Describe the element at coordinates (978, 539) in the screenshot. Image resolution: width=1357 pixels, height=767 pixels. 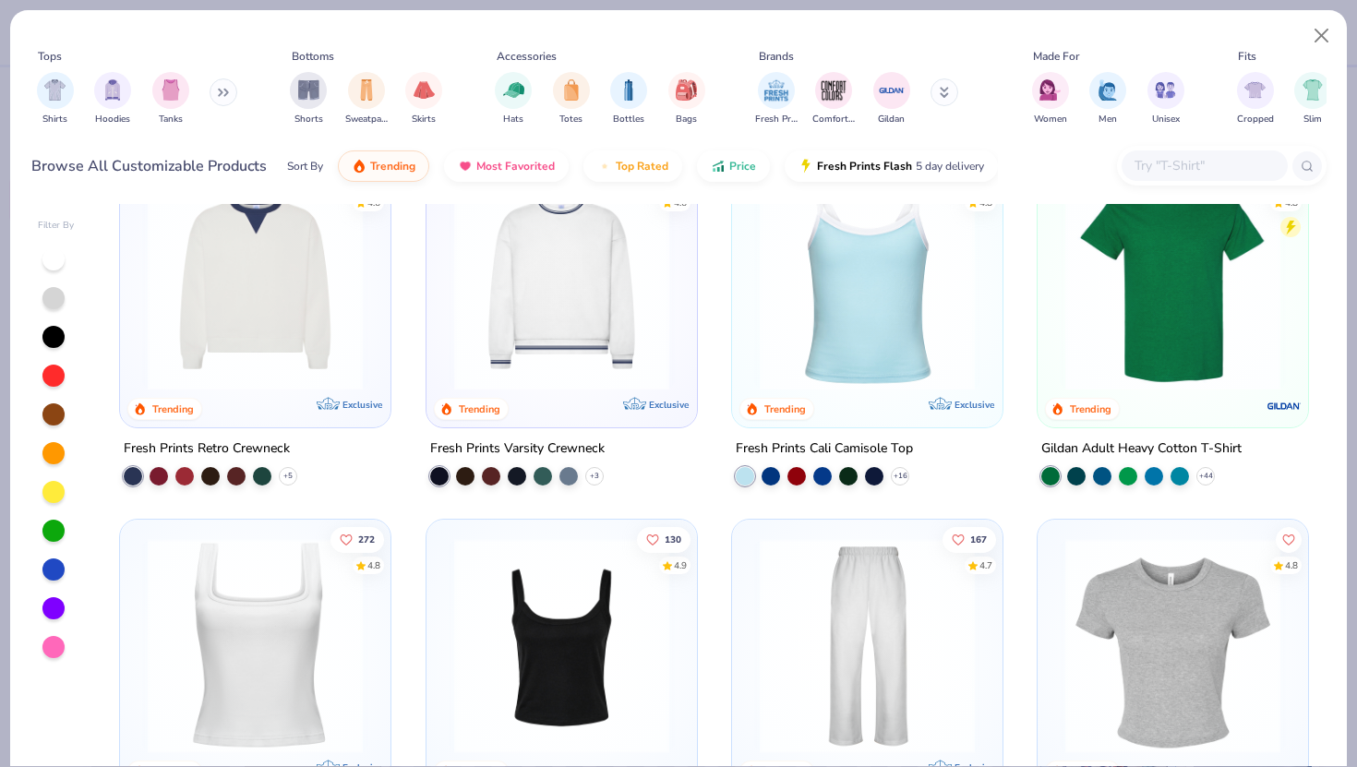
I see `span: 167` at that location.